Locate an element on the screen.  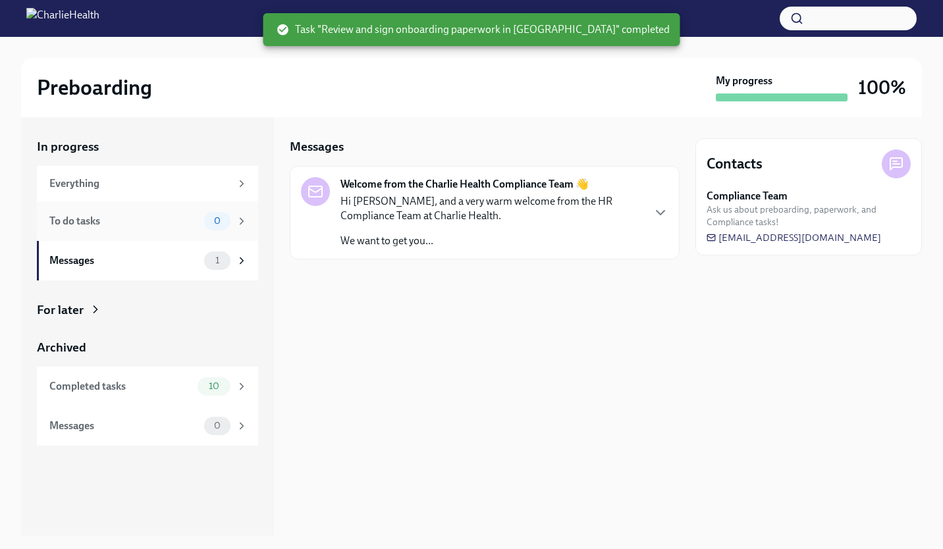
h3: 100% is located at coordinates (881, 88).